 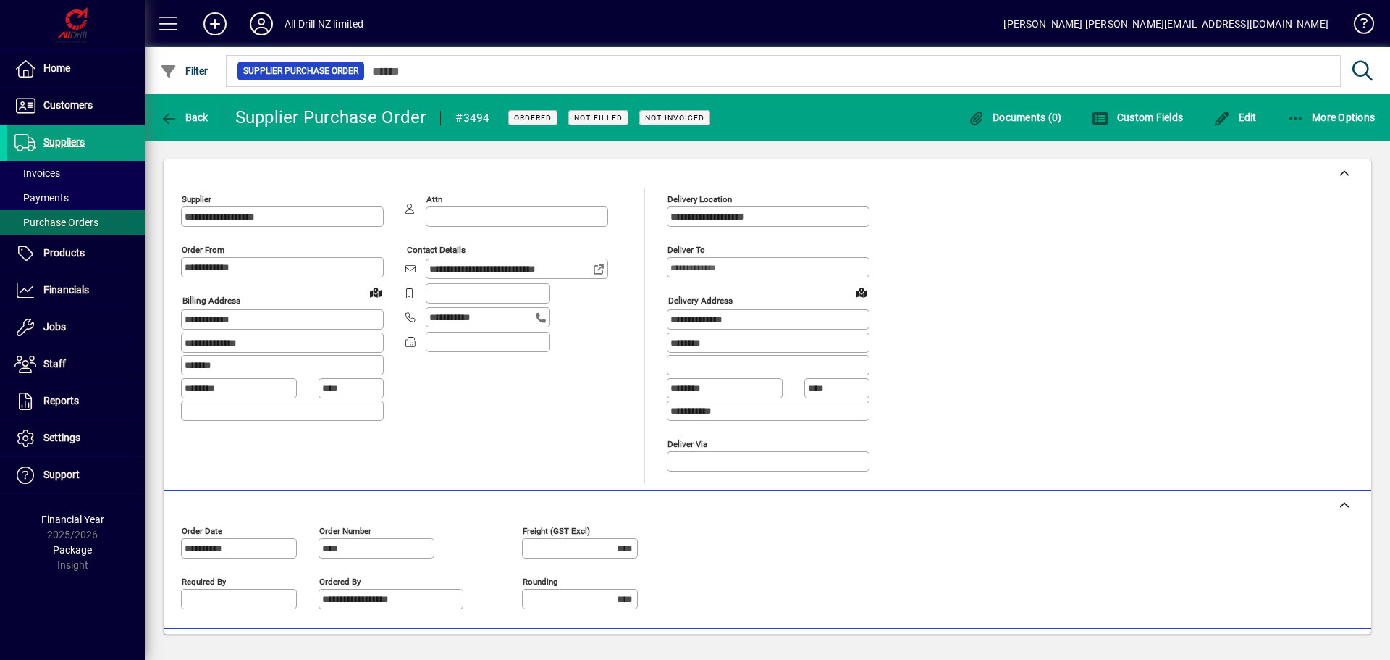 I want to click on span: Not Filled, so click(x=598, y=117).